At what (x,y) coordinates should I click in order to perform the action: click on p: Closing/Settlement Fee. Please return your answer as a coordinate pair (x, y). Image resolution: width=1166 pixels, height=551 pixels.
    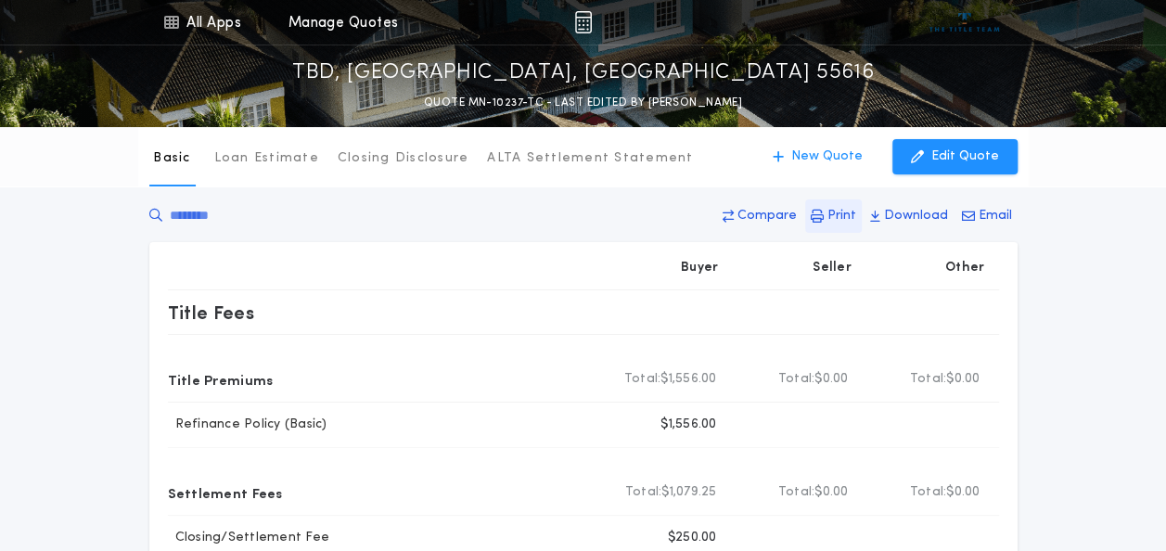
    Looking at the image, I should click on (249, 538).